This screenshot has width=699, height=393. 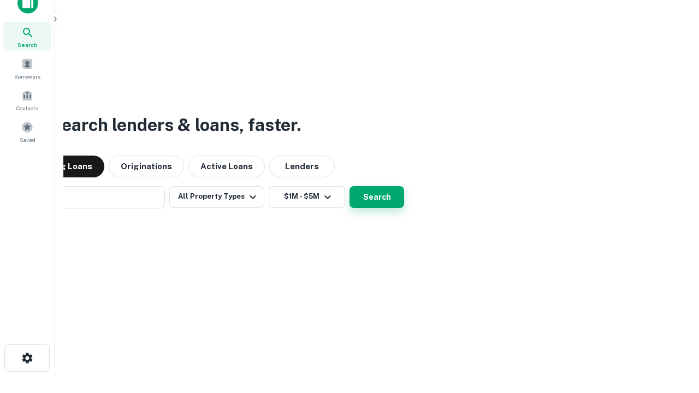 I want to click on button: Search, so click(x=377, y=197).